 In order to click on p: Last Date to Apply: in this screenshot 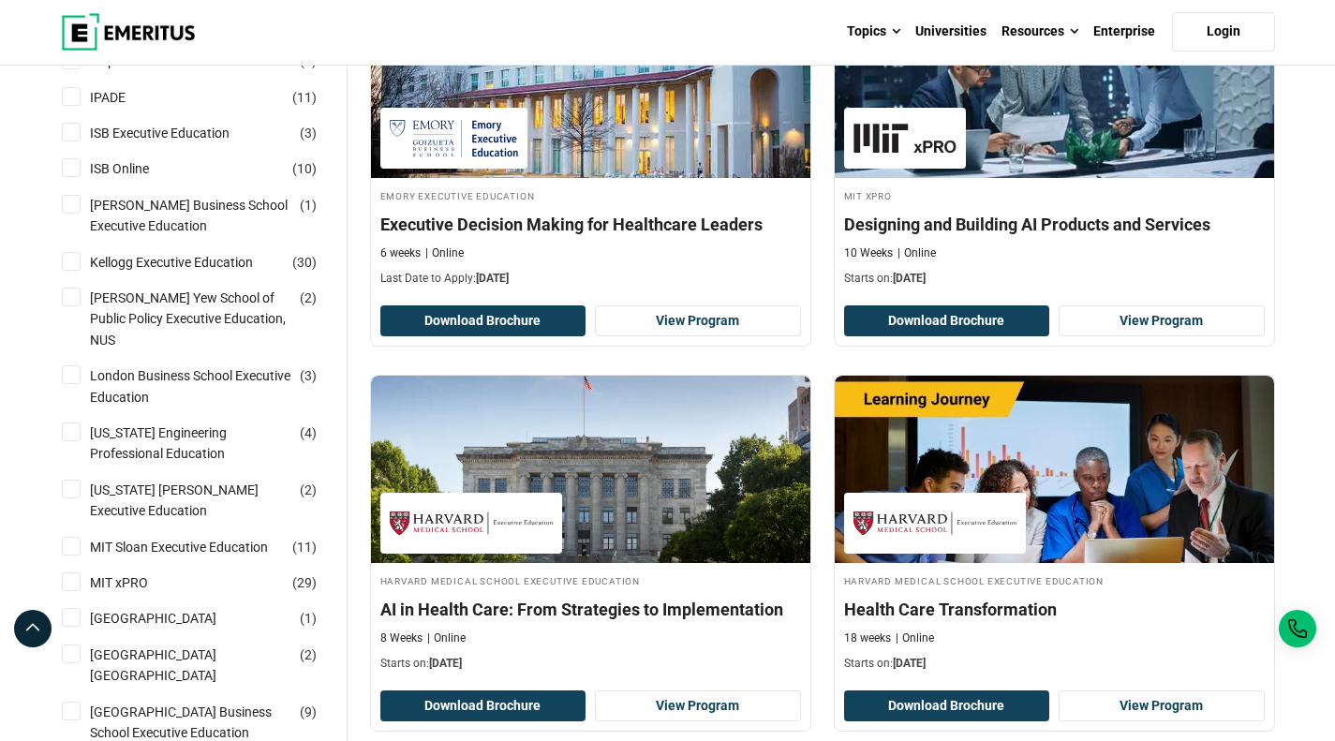, I will do `click(590, 278)`.